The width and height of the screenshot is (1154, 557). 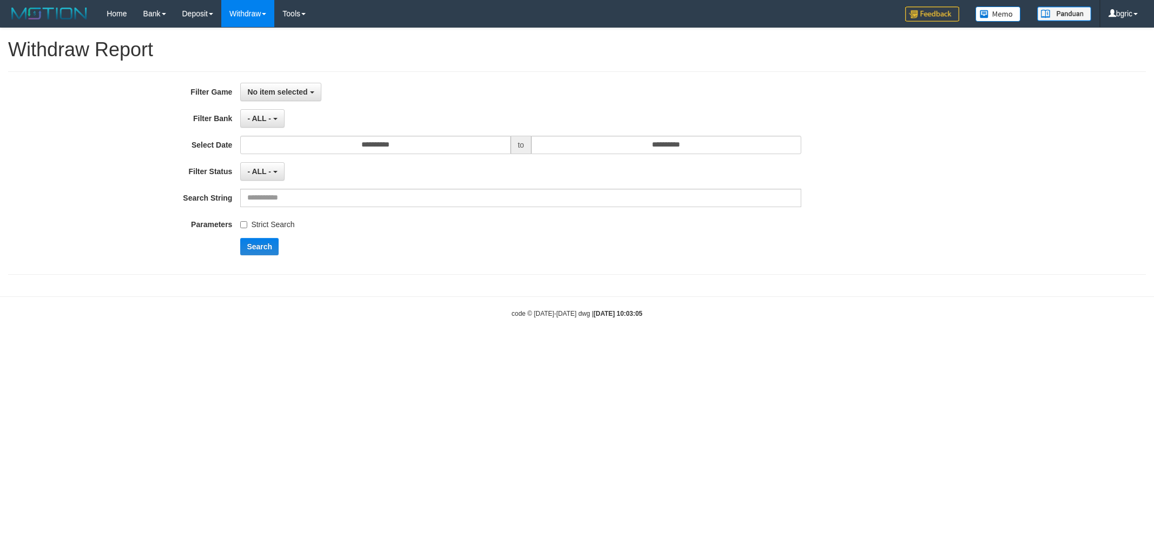 What do you see at coordinates (577, 50) in the screenshot?
I see `h1: Withdraw Report` at bounding box center [577, 50].